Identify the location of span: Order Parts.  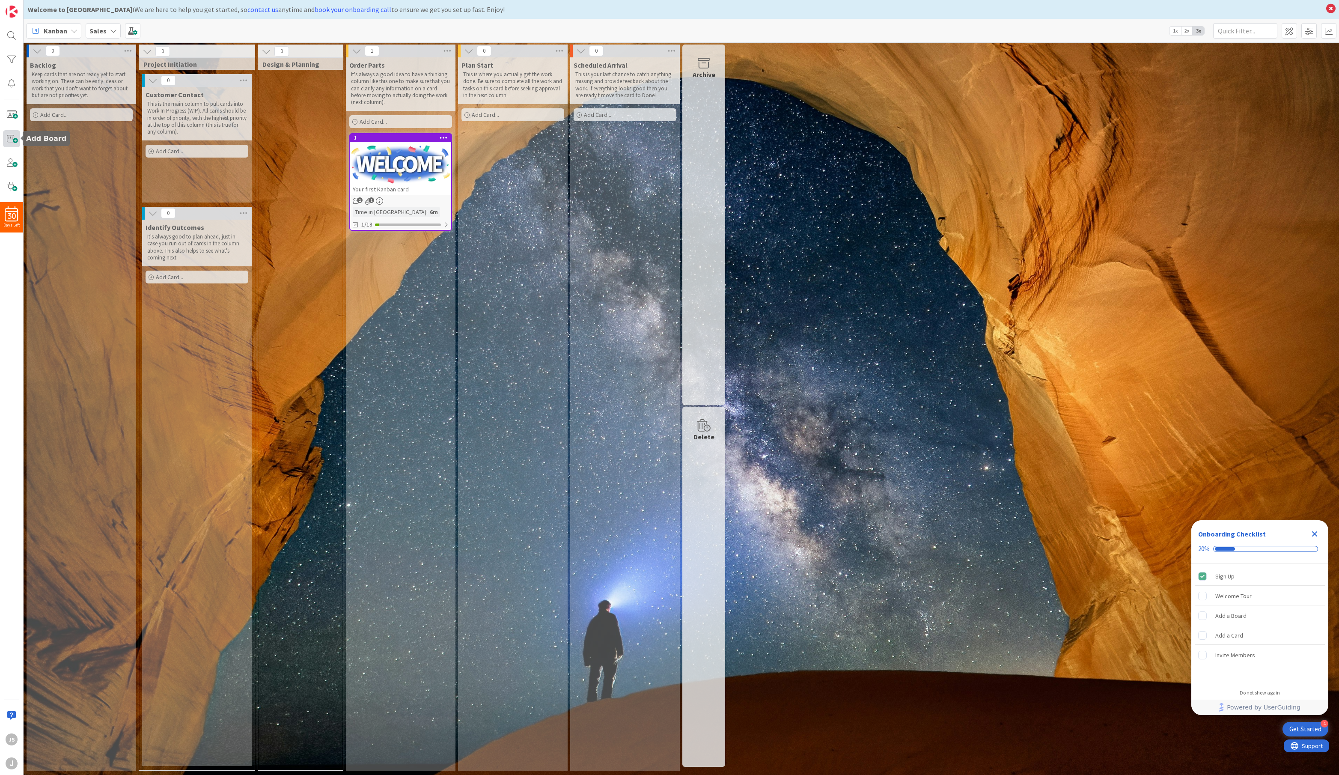
(367, 65).